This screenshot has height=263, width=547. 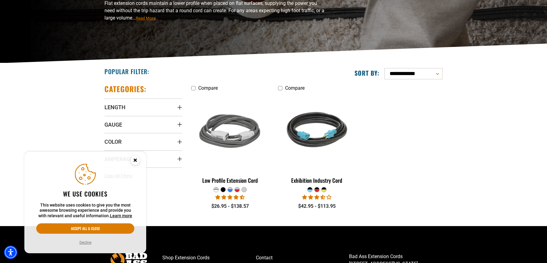 What do you see at coordinates (126, 89) in the screenshot?
I see `h2: Categories:` at bounding box center [126, 89].